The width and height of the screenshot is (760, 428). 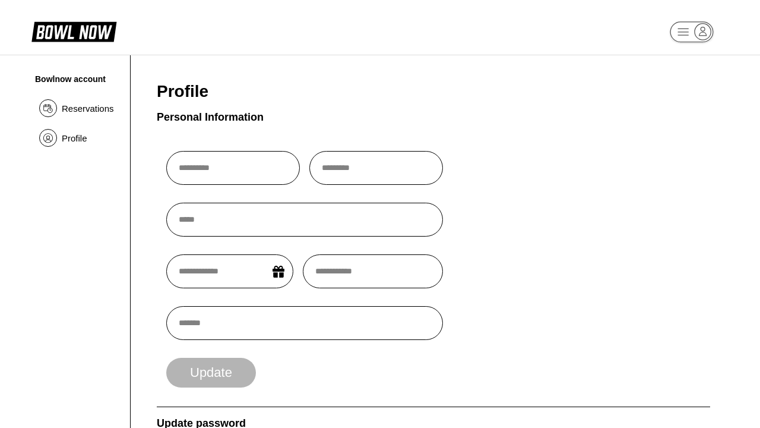 I want to click on span: Reservations, so click(x=88, y=108).